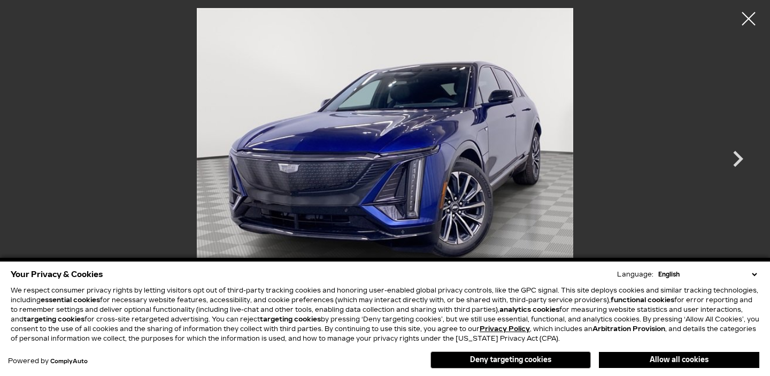 The height and width of the screenshot is (376, 770). I want to click on img: New 2025 Opulent Blue Metallic Cadillac Sport 1 image 1, so click(385, 149).